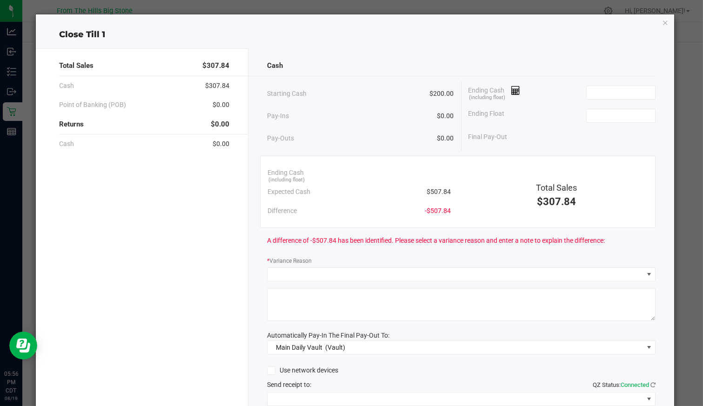 The width and height of the screenshot is (703, 406). I want to click on span: Pay-Outs, so click(281, 138).